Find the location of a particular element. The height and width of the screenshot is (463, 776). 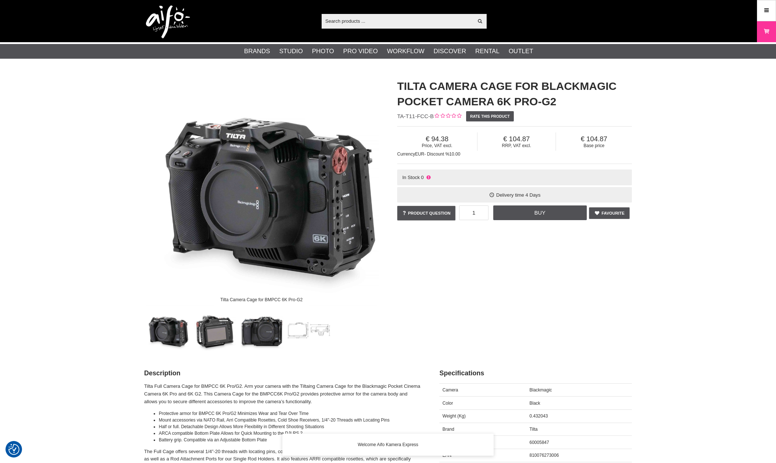

h2: Description is located at coordinates (282, 373).